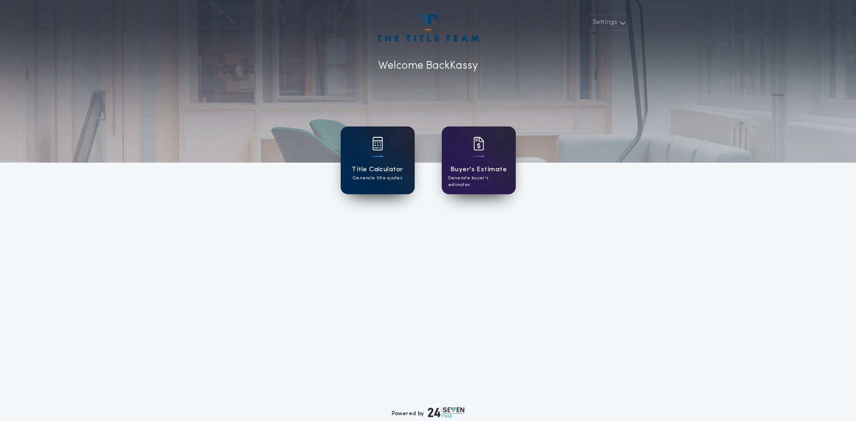 This screenshot has height=421, width=856. Describe the element at coordinates (377, 169) in the screenshot. I see `h1: Title Calculator` at that location.